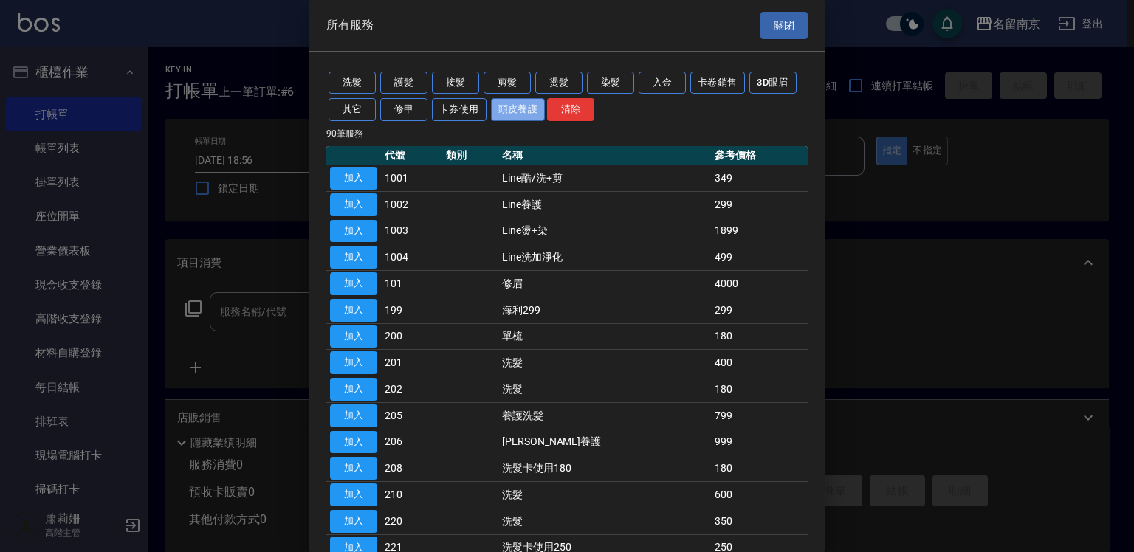 Image resolution: width=1134 pixels, height=552 pixels. What do you see at coordinates (759, 258) in the screenshot?
I see `td: 499` at bounding box center [759, 258].